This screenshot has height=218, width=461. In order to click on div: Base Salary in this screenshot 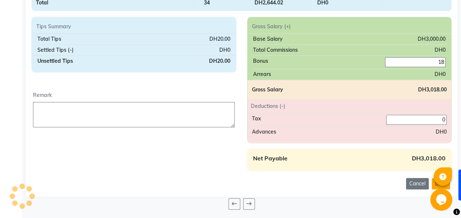, I will do `click(268, 39)`.